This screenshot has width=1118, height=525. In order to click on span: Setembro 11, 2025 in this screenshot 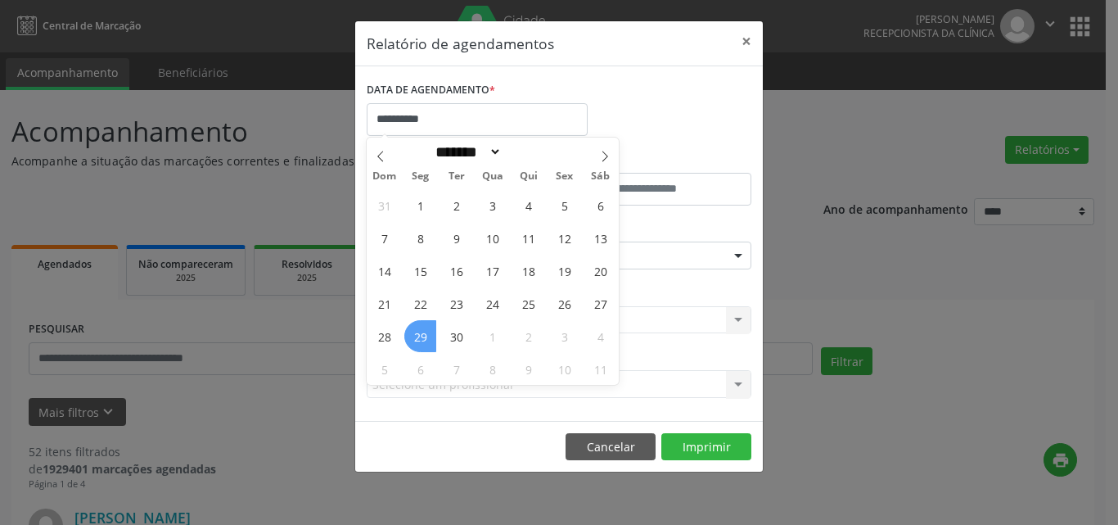, I will do `click(528, 237)`.